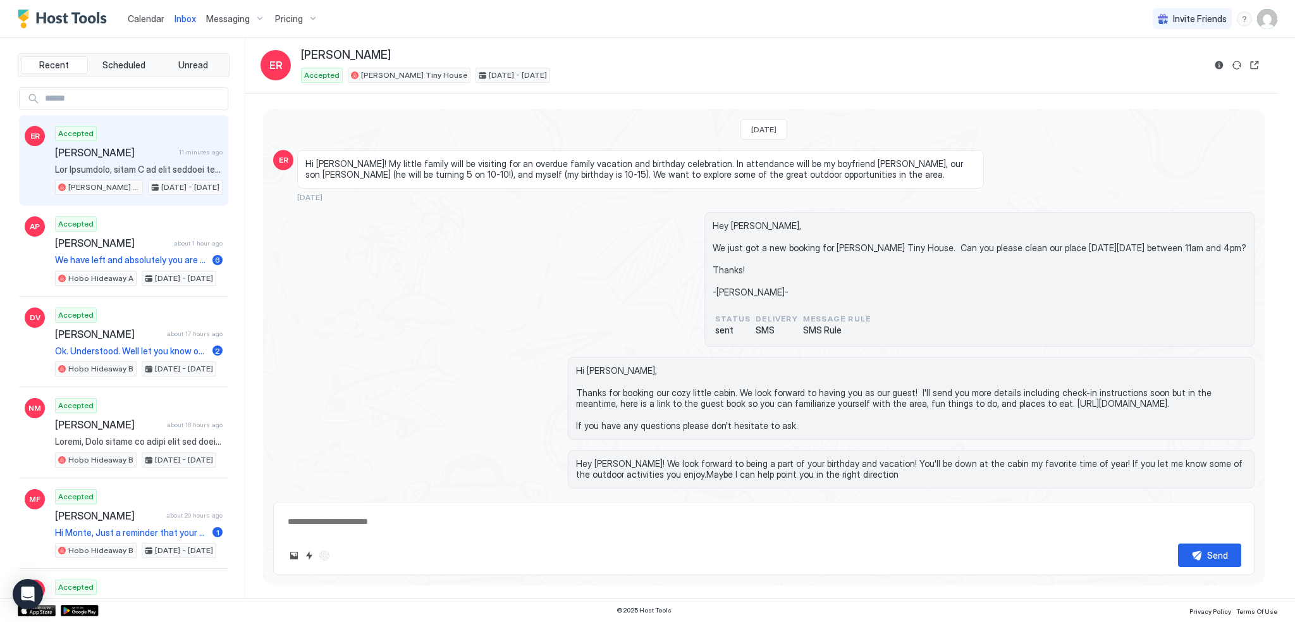 The width and height of the screenshot is (1295, 622). What do you see at coordinates (193, 65) in the screenshot?
I see `span: Unread` at bounding box center [193, 65].